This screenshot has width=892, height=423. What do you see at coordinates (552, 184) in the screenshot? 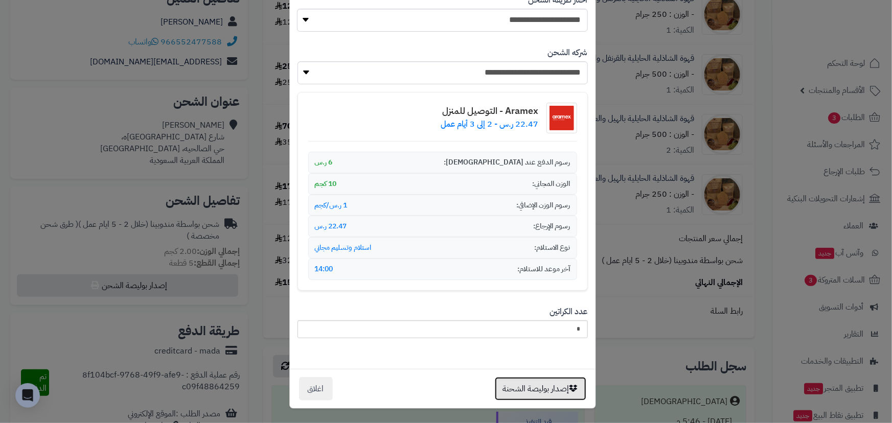
I see `span: الوزن المجاني:` at bounding box center [552, 184].